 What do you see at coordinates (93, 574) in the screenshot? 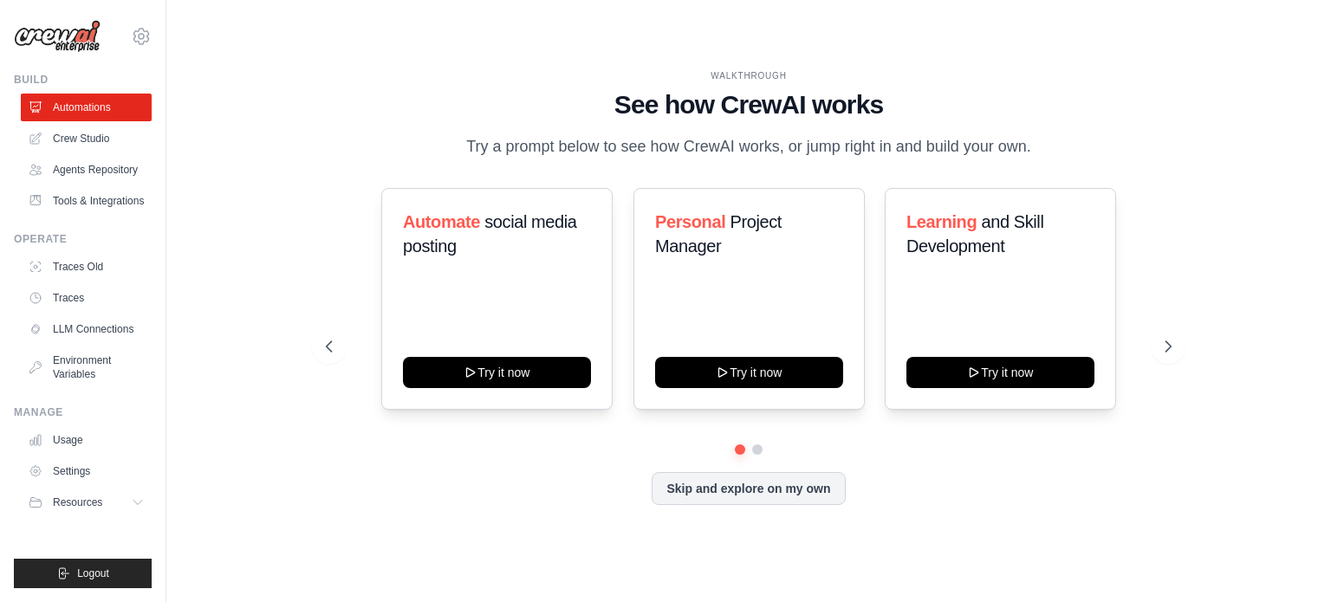
I see `span: Logout` at bounding box center [93, 574].